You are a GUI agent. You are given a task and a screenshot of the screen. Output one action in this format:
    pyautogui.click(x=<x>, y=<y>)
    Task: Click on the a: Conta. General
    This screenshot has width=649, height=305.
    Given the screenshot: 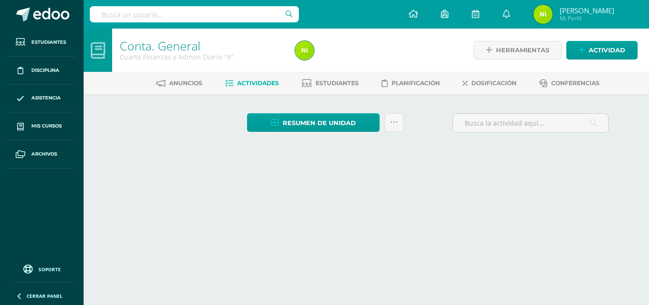 What is the action you would take?
    pyautogui.click(x=160, y=46)
    